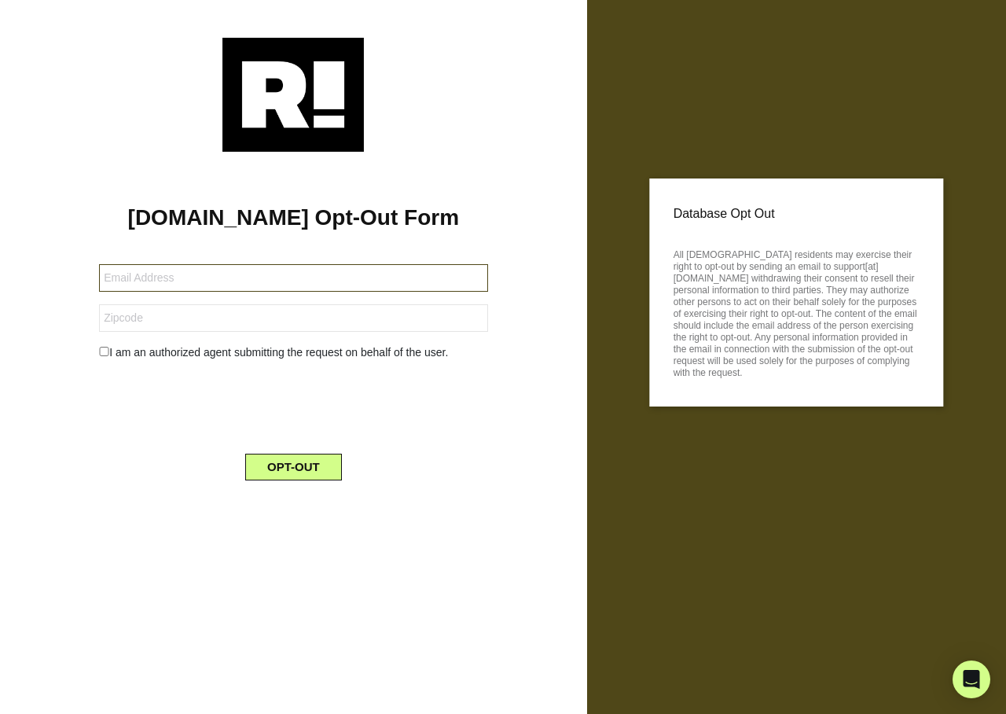  Describe the element at coordinates (293, 352) in the screenshot. I see `div: I am an authorized agent submitting the request on behalf of the user.` at that location.